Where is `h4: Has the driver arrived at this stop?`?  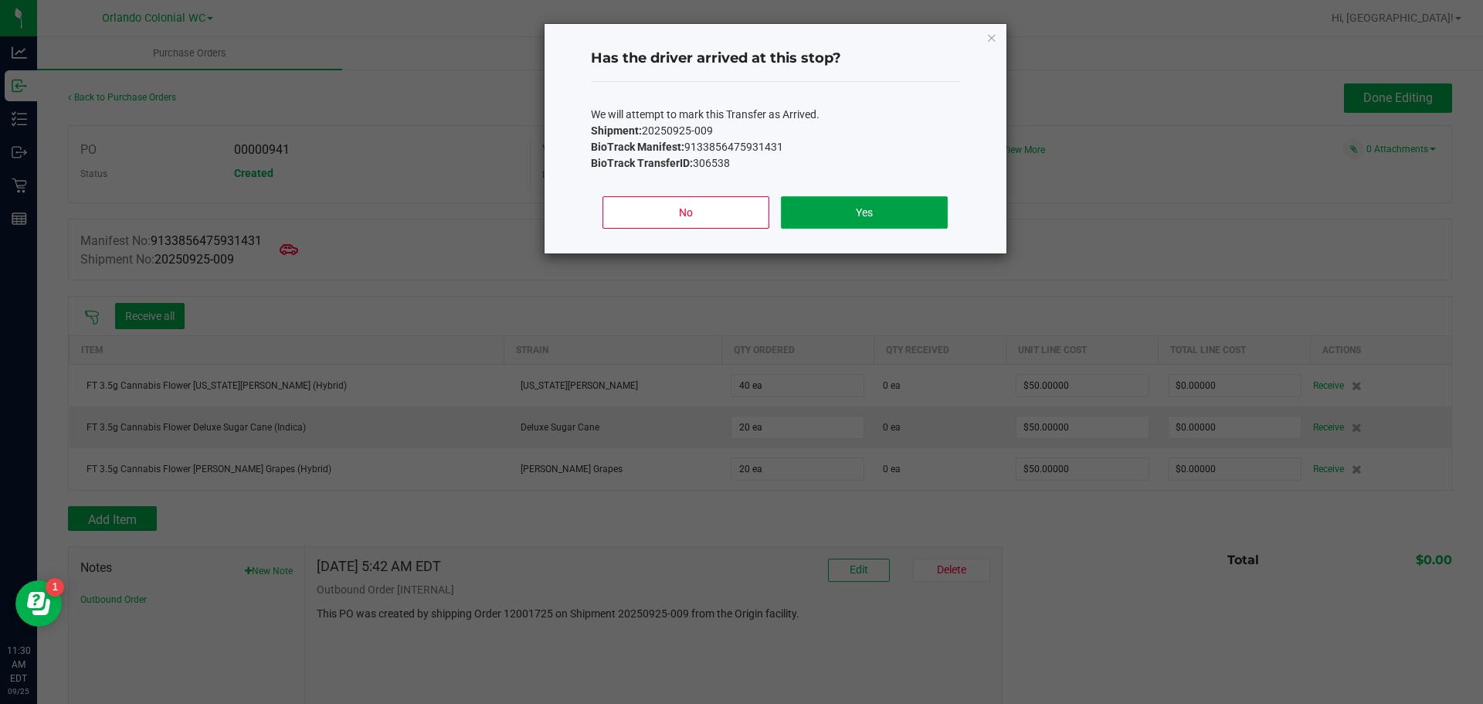
h4: Has the driver arrived at this stop? is located at coordinates (775, 59).